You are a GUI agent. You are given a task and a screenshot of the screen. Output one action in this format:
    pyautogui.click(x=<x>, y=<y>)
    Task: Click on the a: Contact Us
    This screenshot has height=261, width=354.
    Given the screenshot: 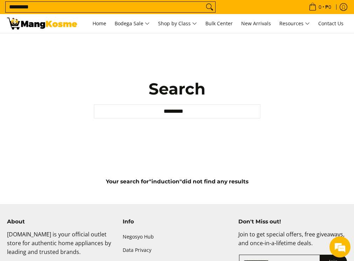 What is the action you would take?
    pyautogui.click(x=331, y=24)
    